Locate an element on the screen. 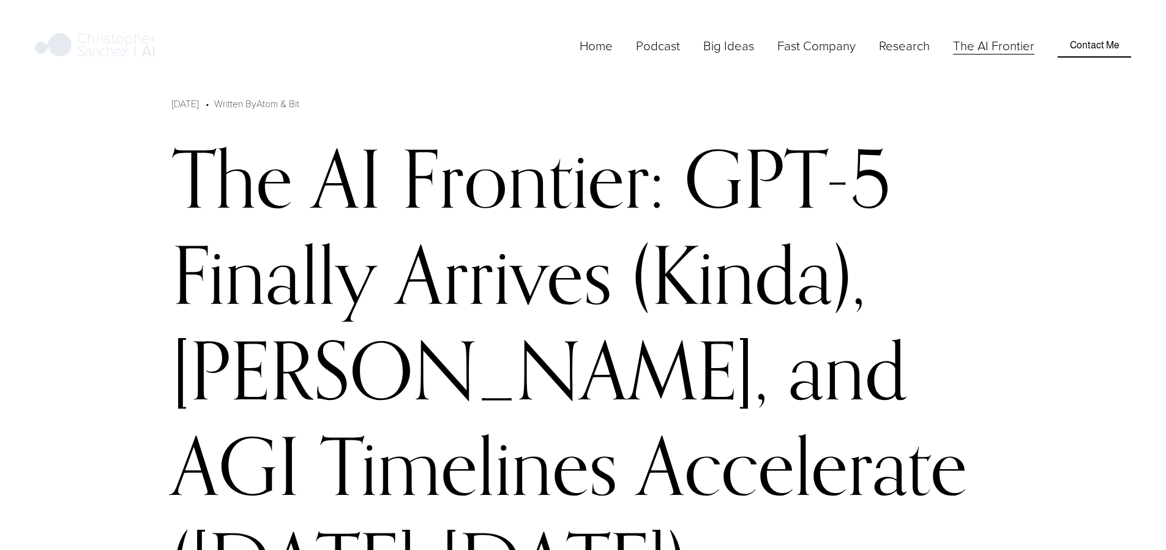 This screenshot has width=1166, height=550. img: Christopher Sanchez | AI is located at coordinates (95, 46).